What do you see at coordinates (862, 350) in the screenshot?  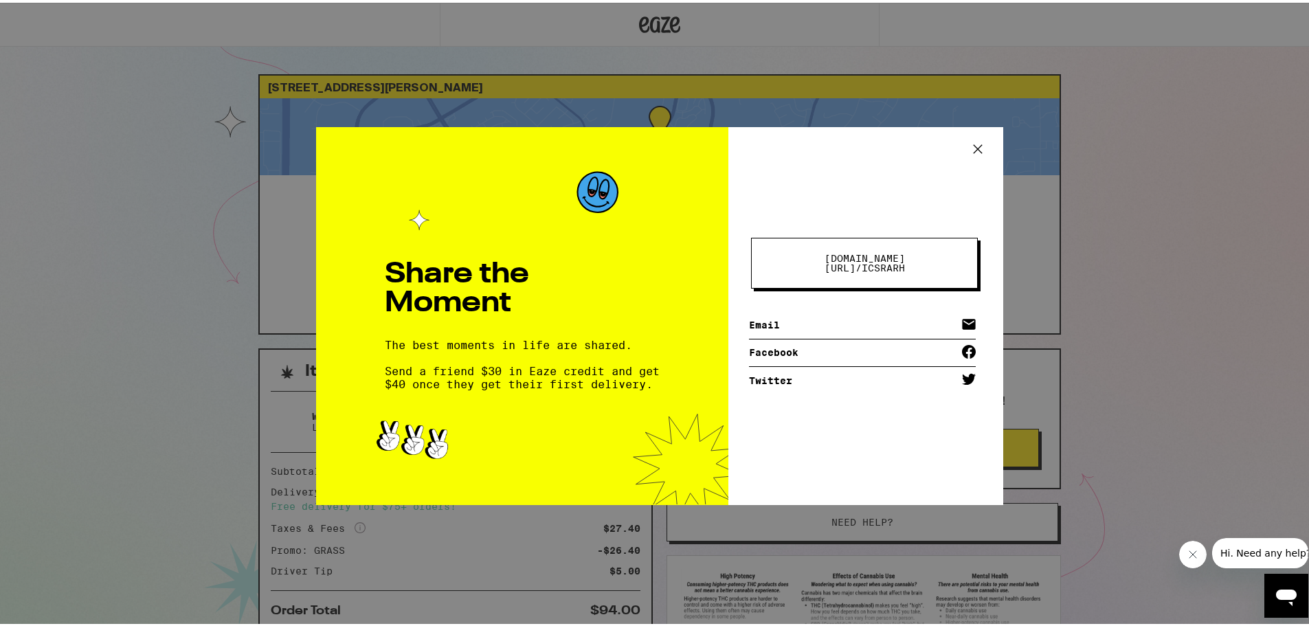 I see `a: Facebook` at bounding box center [862, 350].